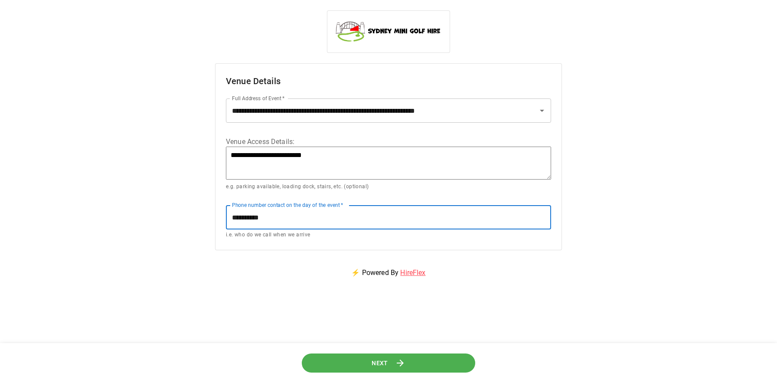 The width and height of the screenshot is (777, 383). What do you see at coordinates (389, 31) in the screenshot?
I see `img: undefined logo` at bounding box center [389, 31].